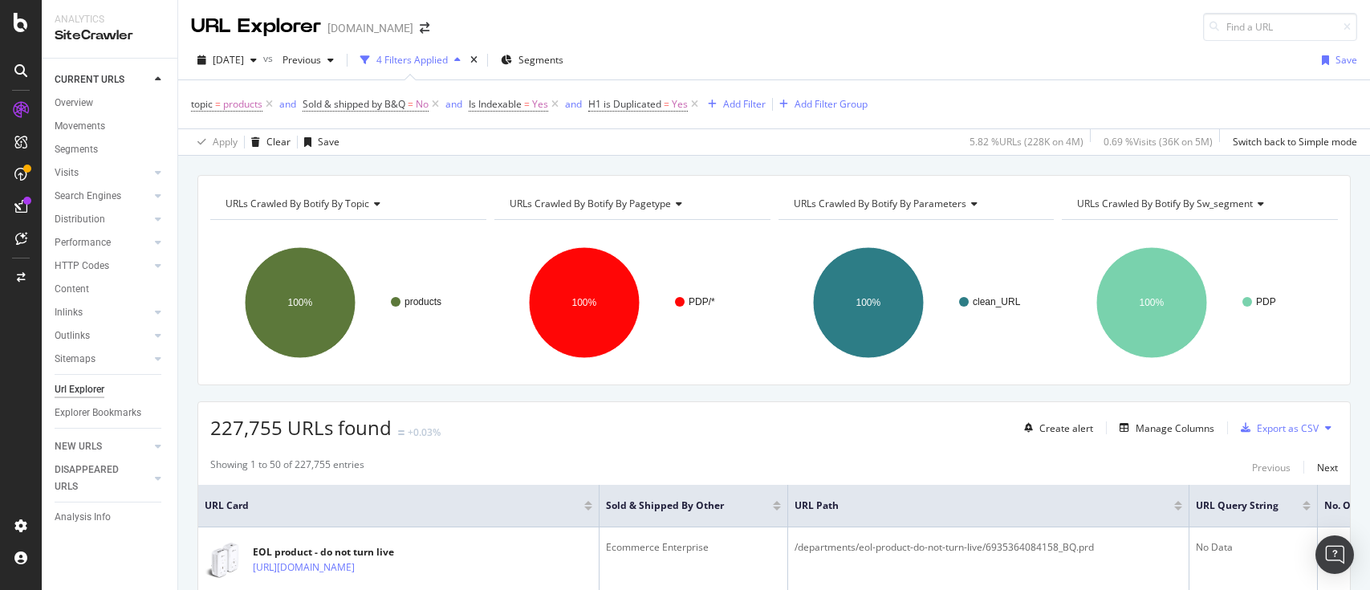 The height and width of the screenshot is (590, 1370). What do you see at coordinates (1066, 428) in the screenshot?
I see `div: Create alert` at bounding box center [1066, 428].